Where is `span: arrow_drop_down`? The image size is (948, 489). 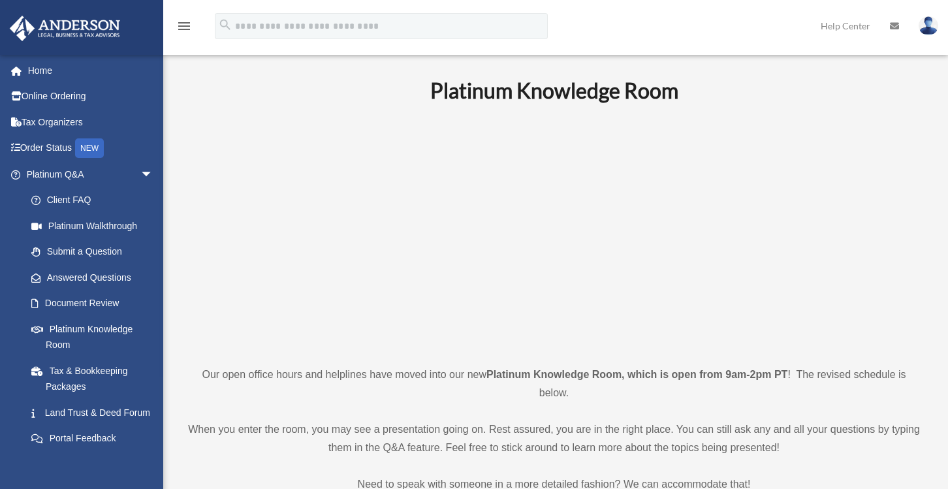 span: arrow_drop_down is located at coordinates (153, 174).